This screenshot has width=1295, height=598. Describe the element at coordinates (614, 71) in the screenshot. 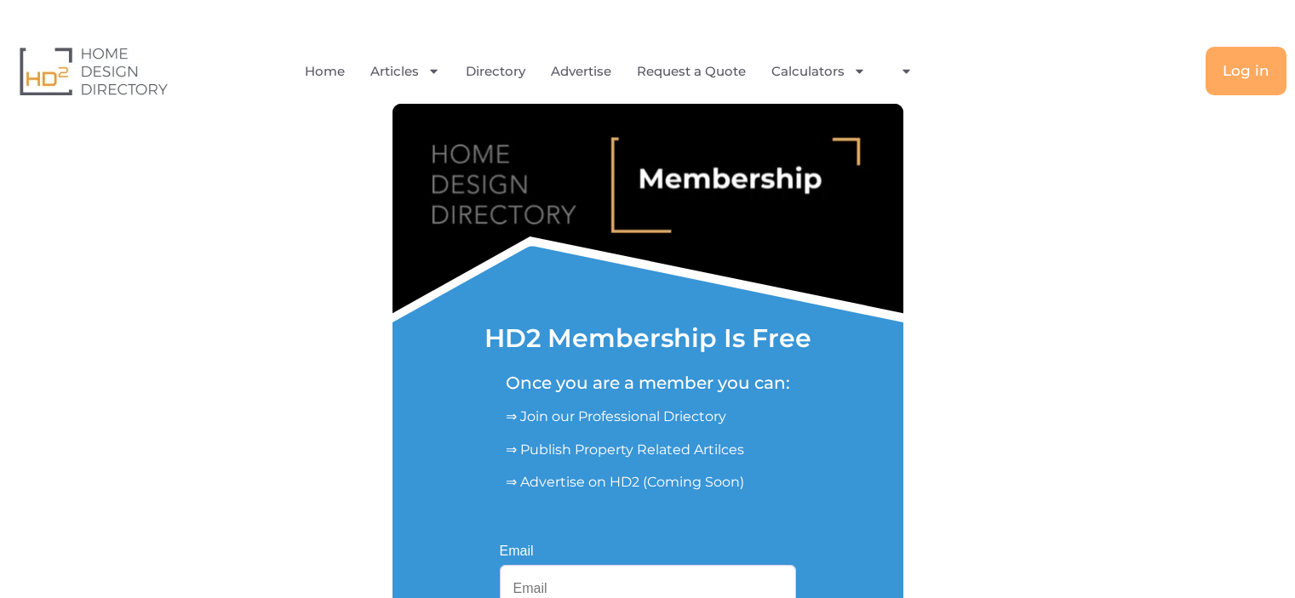

I see `nav: Menu` at that location.